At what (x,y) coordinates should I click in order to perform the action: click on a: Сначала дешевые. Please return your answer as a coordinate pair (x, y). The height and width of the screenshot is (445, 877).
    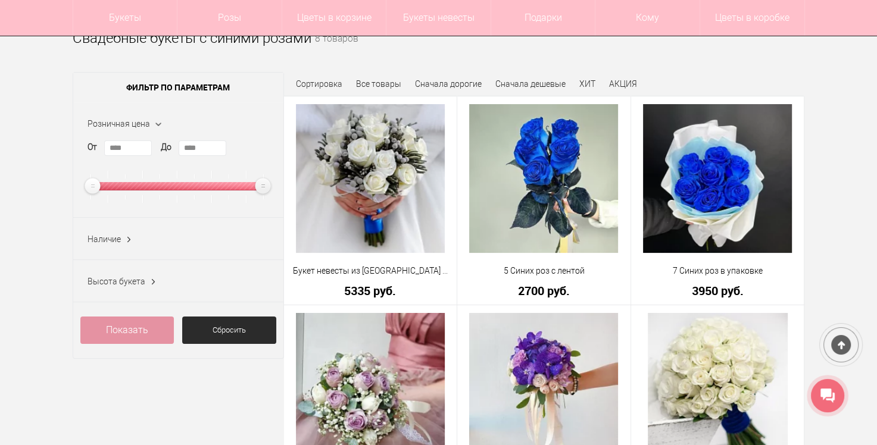
    Looking at the image, I should click on (530, 84).